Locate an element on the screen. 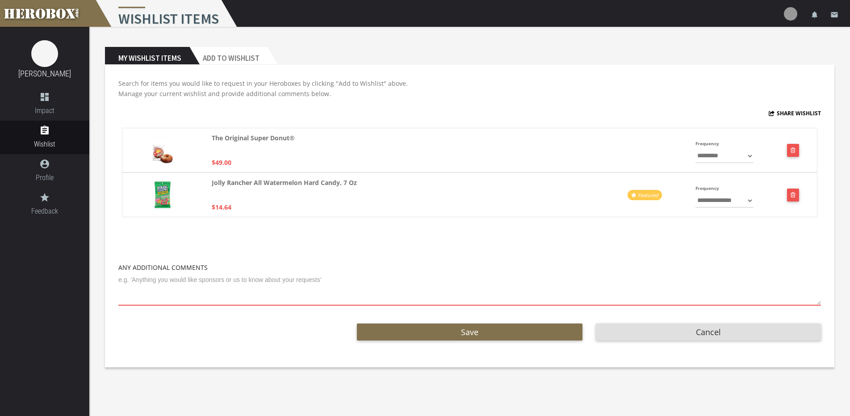  img: 61BRDFaqppL._AC_UL320_.jpg is located at coordinates (163, 150).